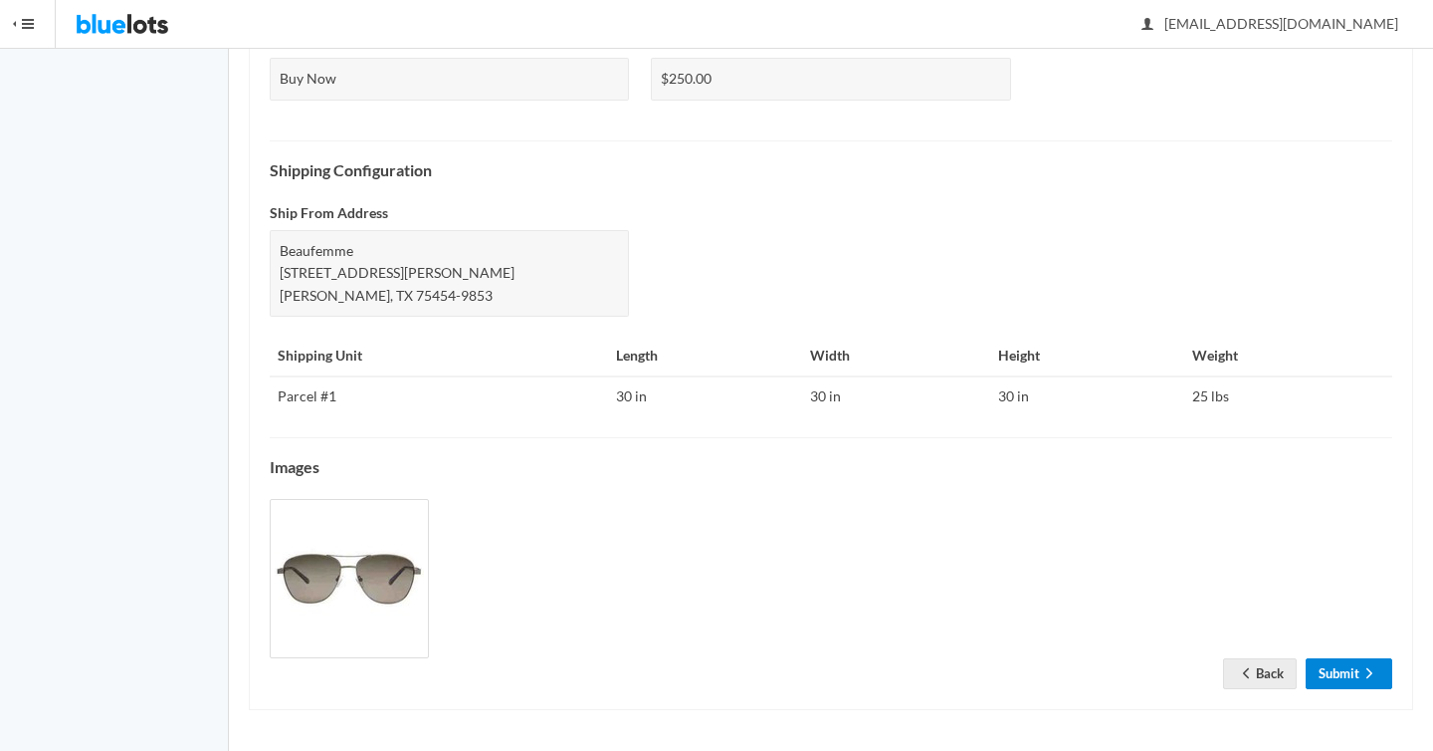 This screenshot has width=1433, height=751. Describe the element at coordinates (439, 356) in the screenshot. I see `th: Shipping Unit` at that location.